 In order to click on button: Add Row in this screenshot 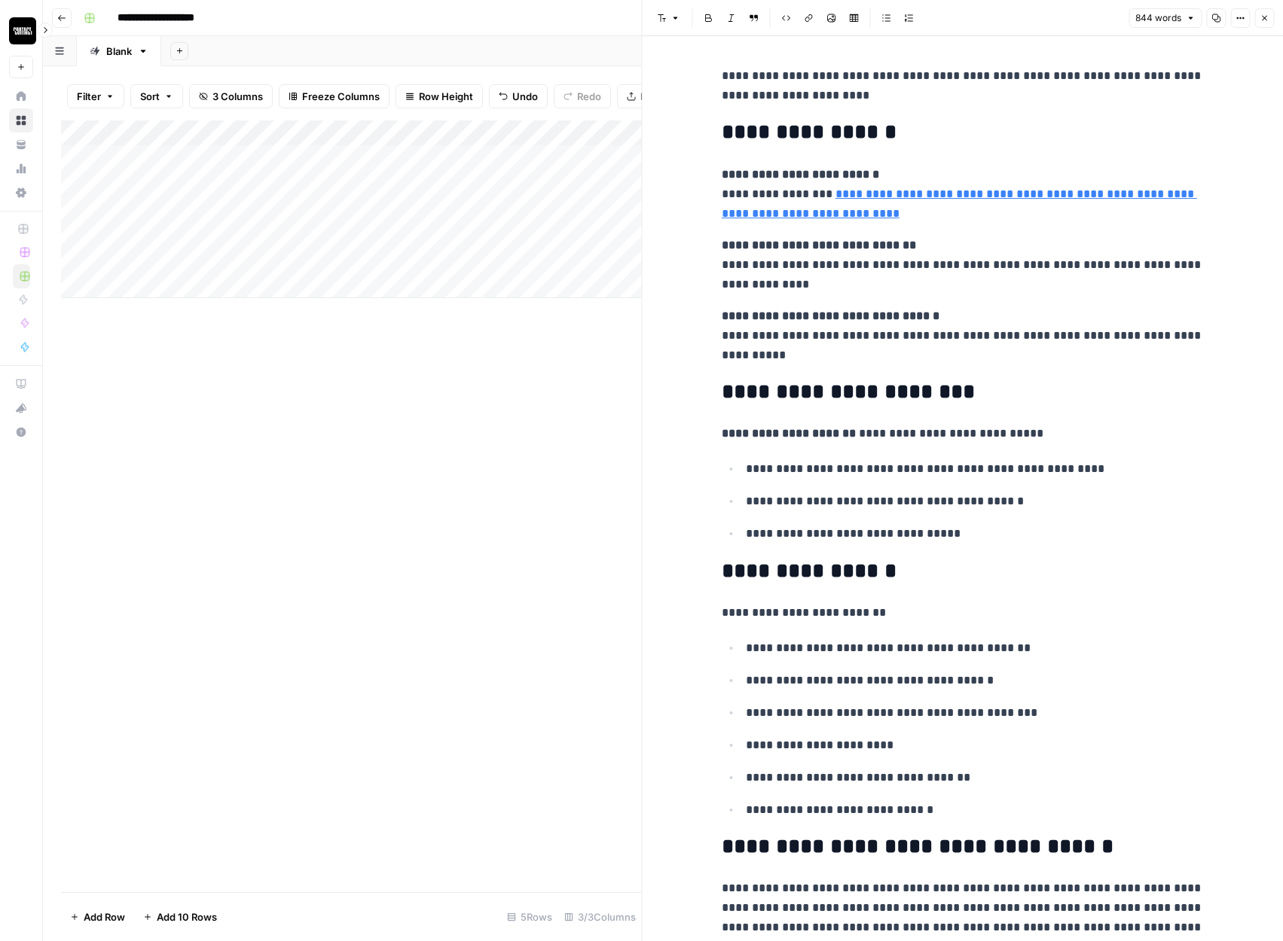, I will do `click(97, 917)`.